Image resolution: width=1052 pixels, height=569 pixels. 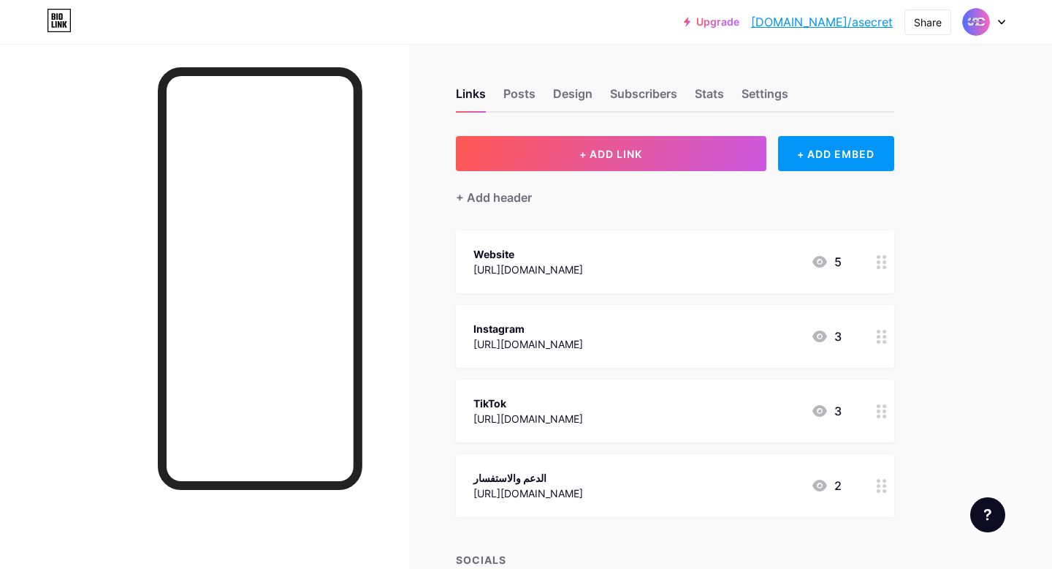 I want to click on div: Posts, so click(x=520, y=98).